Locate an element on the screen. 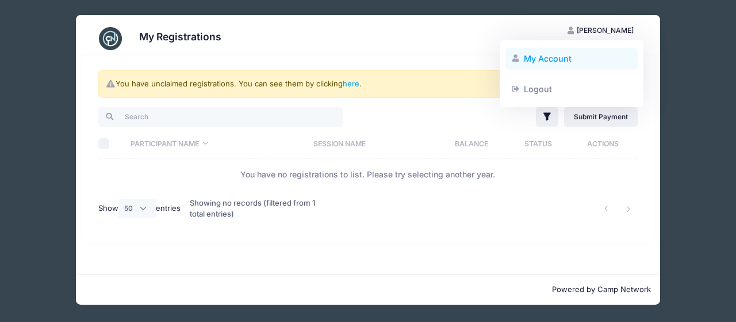  p: Powered by Camp Network is located at coordinates (368, 289).